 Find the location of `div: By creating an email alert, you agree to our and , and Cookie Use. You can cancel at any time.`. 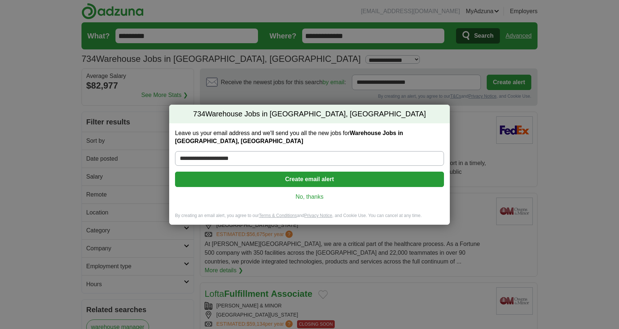

div: By creating an email alert, you agree to our and , and Cookie Use. You can cancel at any time. is located at coordinates (310, 218).